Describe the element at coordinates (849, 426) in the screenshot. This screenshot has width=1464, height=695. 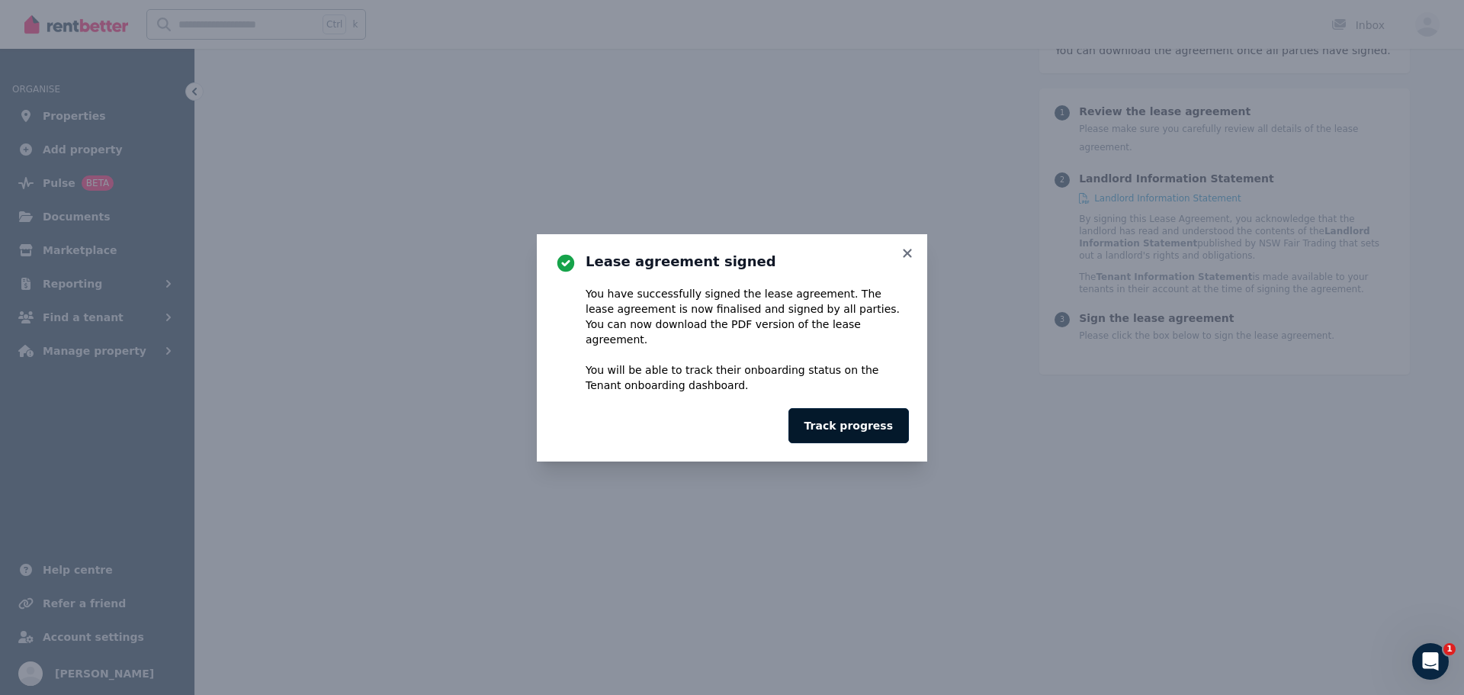
I see `button: Track progress` at that location.